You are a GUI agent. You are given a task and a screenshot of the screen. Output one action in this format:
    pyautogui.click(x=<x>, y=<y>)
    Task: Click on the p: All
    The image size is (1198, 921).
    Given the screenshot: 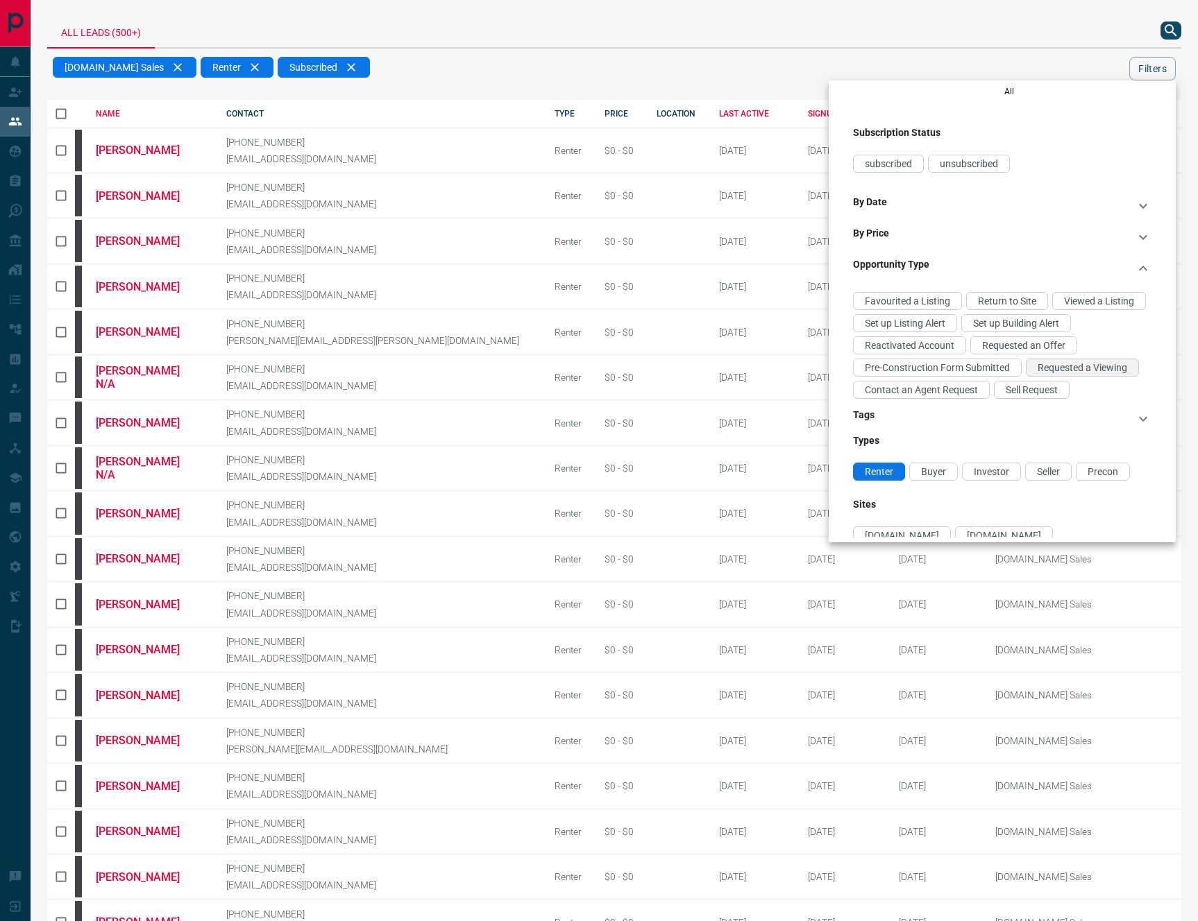 What is the action you would take?
    pyautogui.click(x=1009, y=92)
    